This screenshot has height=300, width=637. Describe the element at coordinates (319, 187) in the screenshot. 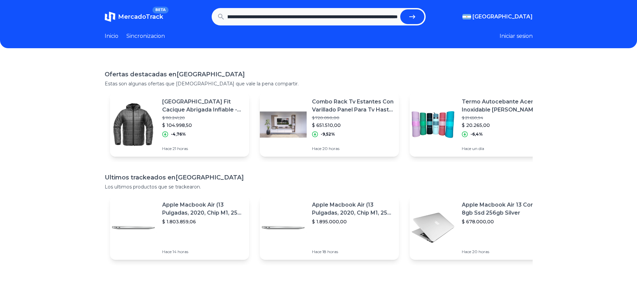

I see `p: Los ultimos productos que se trackearon.` at that location.